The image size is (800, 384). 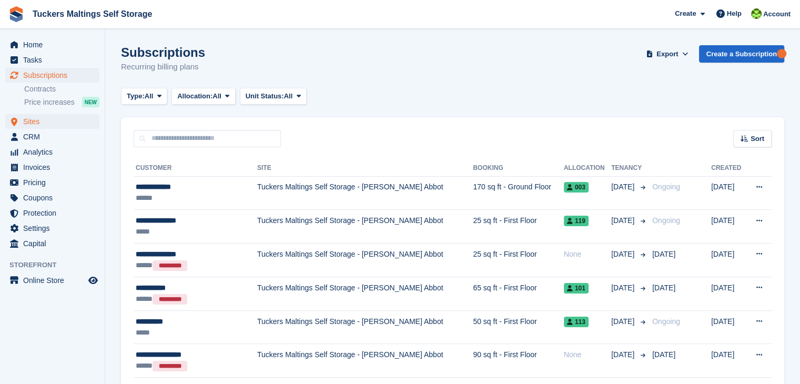 What do you see at coordinates (163, 52) in the screenshot?
I see `h1: Subscriptions` at bounding box center [163, 52].